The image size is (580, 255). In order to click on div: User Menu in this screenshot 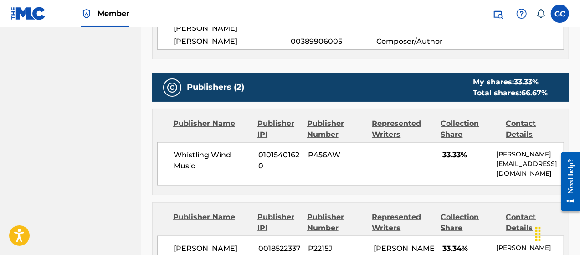, I will do `click(560, 14)`.